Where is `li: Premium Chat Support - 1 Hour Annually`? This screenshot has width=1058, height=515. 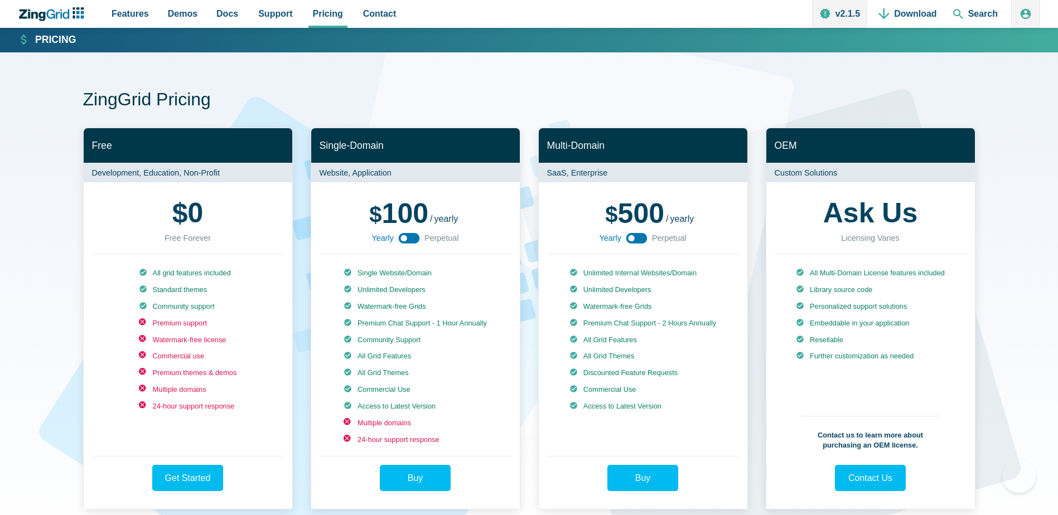 li: Premium Chat Support - 1 Hour Annually is located at coordinates (415, 323).